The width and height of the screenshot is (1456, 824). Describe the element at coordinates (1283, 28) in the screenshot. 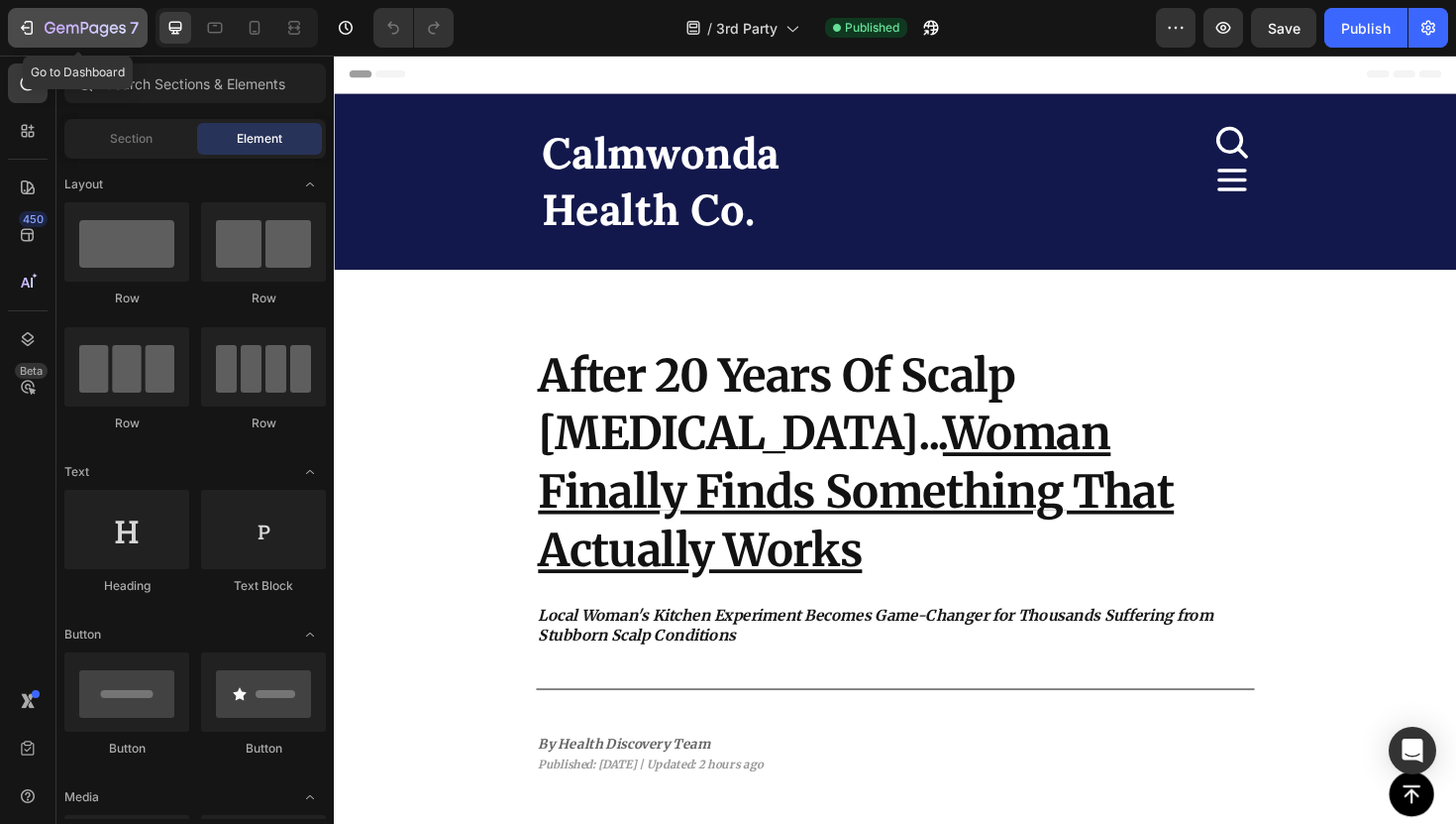

I see `span: Save` at that location.